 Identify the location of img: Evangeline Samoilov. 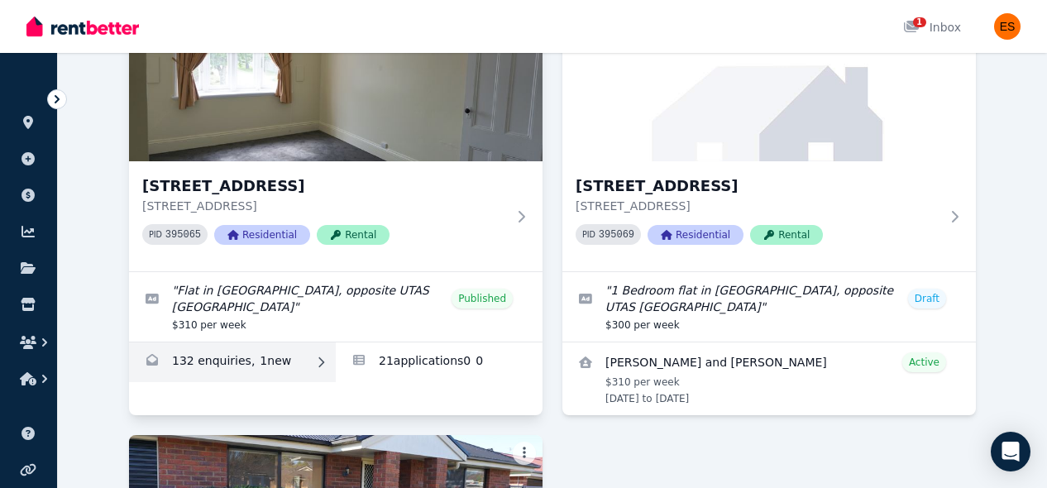
(1007, 26).